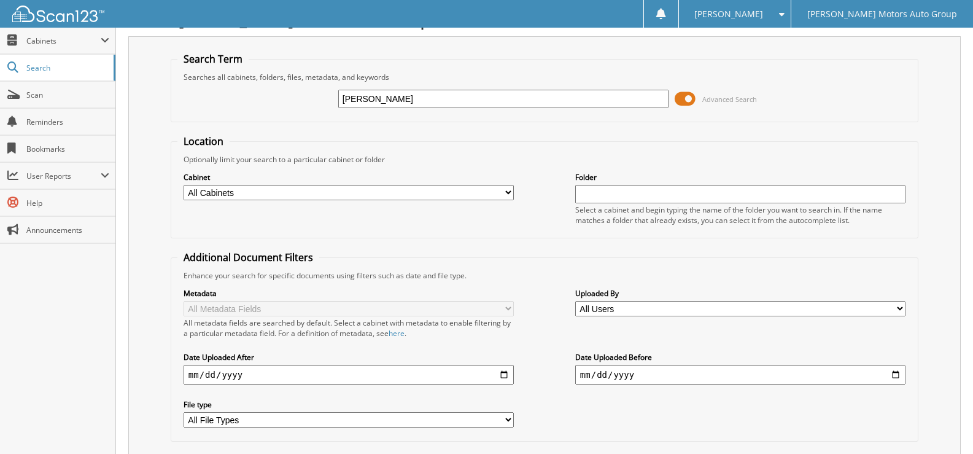 Image resolution: width=973 pixels, height=454 pixels. I want to click on div: Select a cabinet and begin typing the name of the folder you want to search in. If the name match..., so click(740, 215).